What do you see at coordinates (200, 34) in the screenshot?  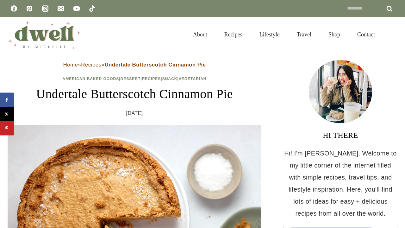 I see `a: About` at bounding box center [200, 34].